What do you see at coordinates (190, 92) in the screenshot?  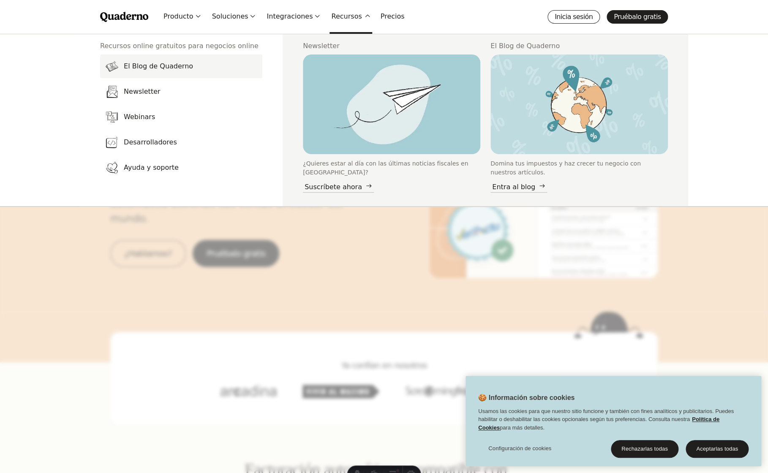 I see `h3: Newsletter` at bounding box center [190, 92].